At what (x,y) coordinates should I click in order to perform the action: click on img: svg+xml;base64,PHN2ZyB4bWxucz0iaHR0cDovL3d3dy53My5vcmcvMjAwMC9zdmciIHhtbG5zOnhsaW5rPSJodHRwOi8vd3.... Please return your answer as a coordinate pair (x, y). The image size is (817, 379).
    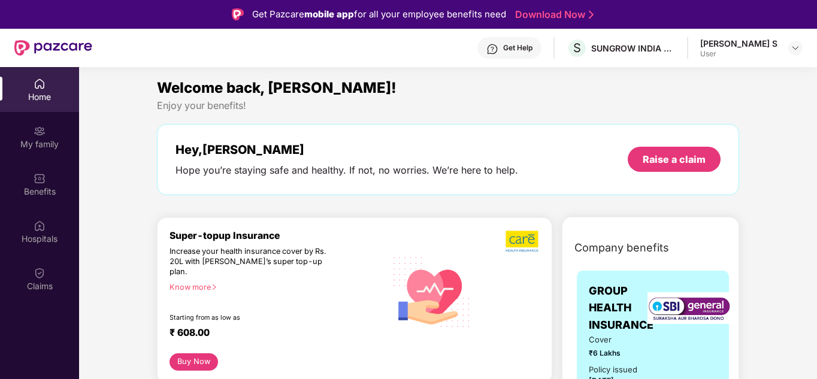
    Looking at the image, I should click on (432, 291).